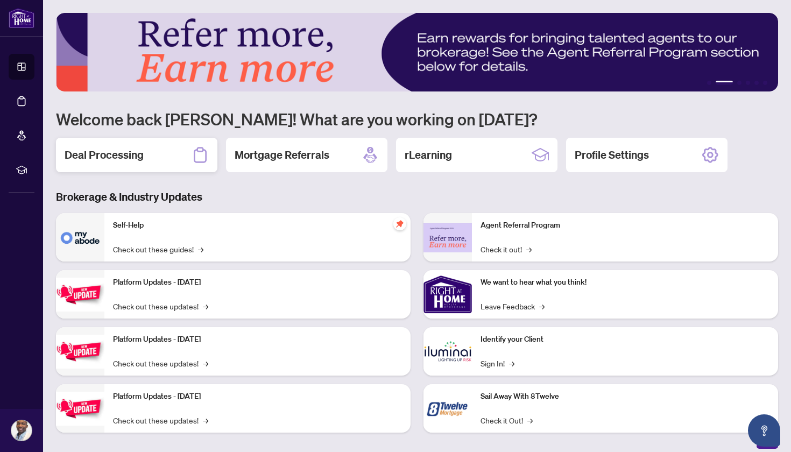  Describe the element at coordinates (709, 83) in the screenshot. I see `button: 1` at that location.